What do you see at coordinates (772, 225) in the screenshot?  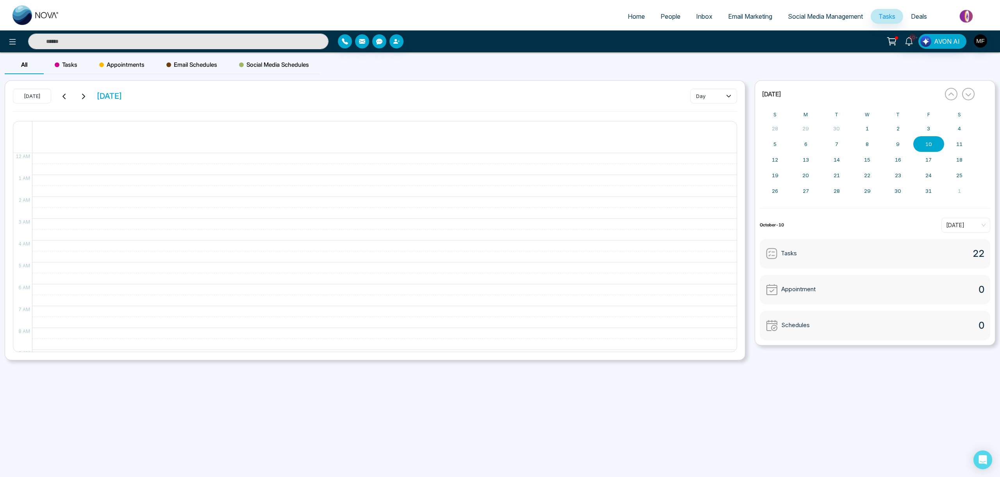 I see `strong: October-10` at bounding box center [772, 225].